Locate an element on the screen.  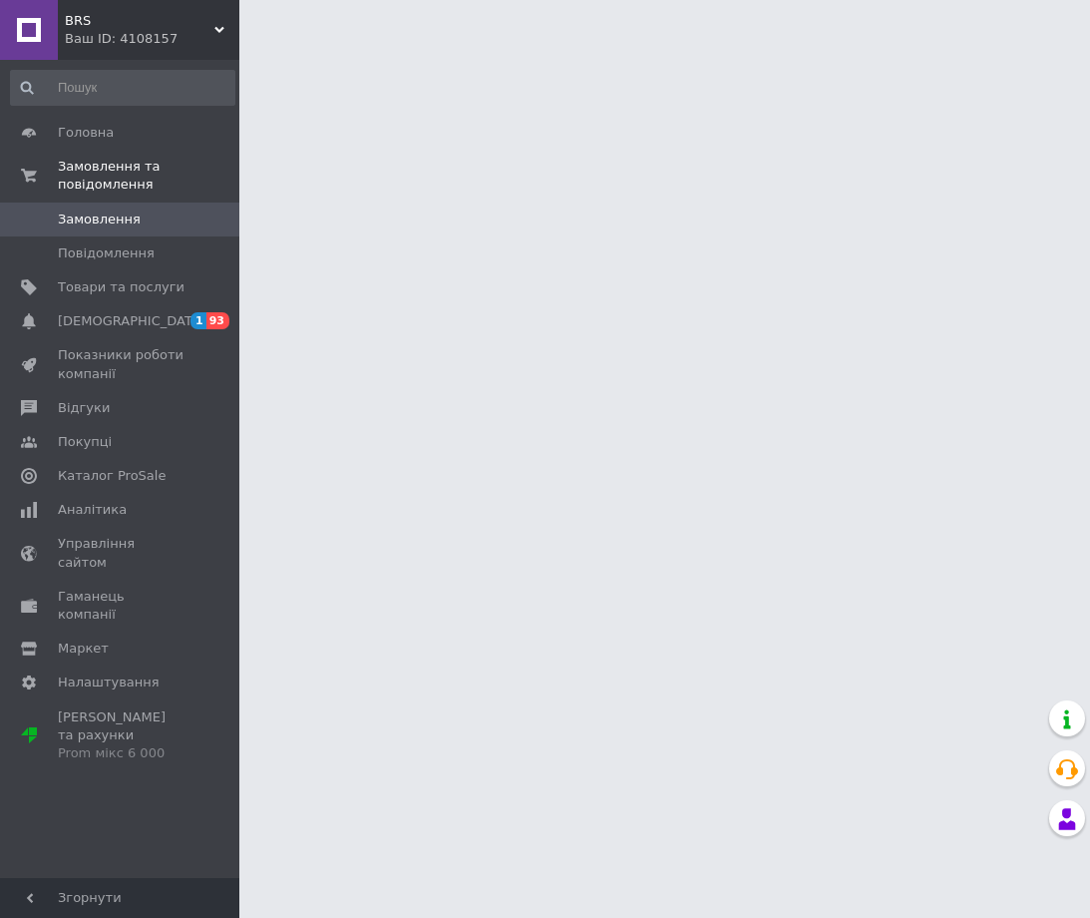
span: Замовлення is located at coordinates (99, 219).